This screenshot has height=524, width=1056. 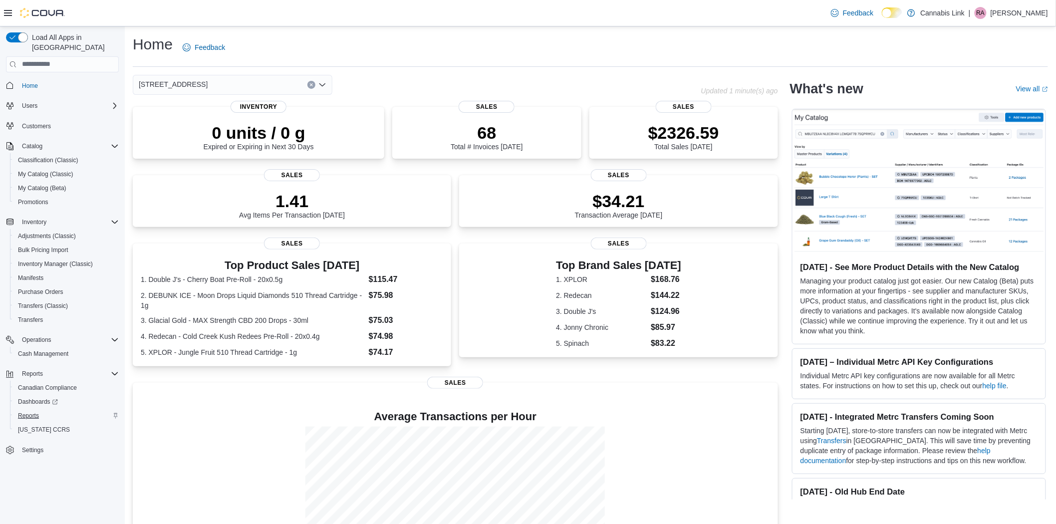 I want to click on span: Purchase Orders, so click(x=40, y=292).